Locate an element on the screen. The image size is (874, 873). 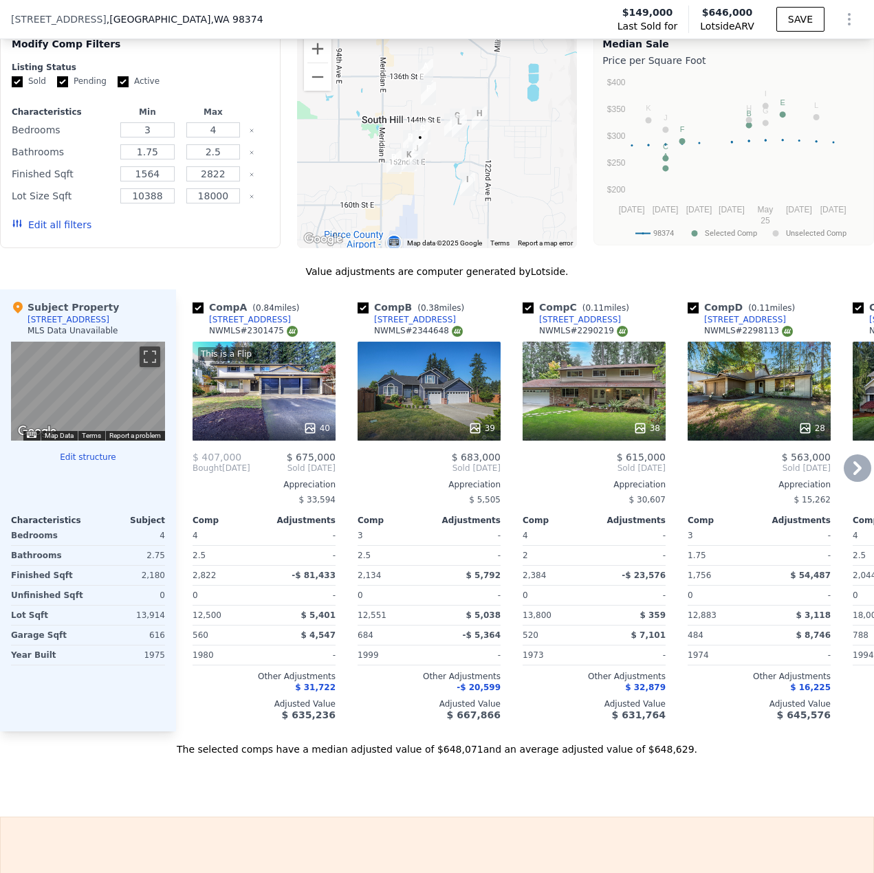
div: Unfinished Sqft is located at coordinates (48, 595).